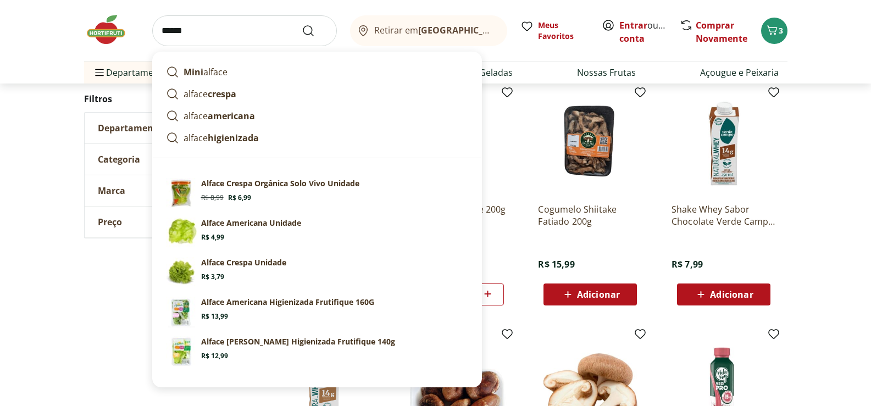 The image size is (871, 406). I want to click on img: Alface Americana Unidade, so click(181, 233).